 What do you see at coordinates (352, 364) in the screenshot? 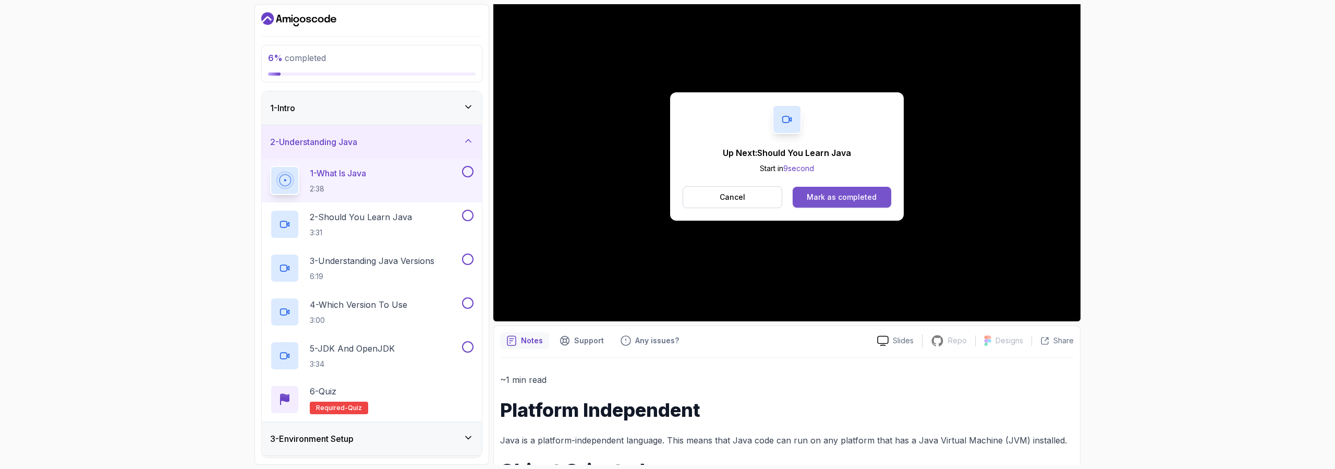
I see `p: 3:34` at bounding box center [352, 364].